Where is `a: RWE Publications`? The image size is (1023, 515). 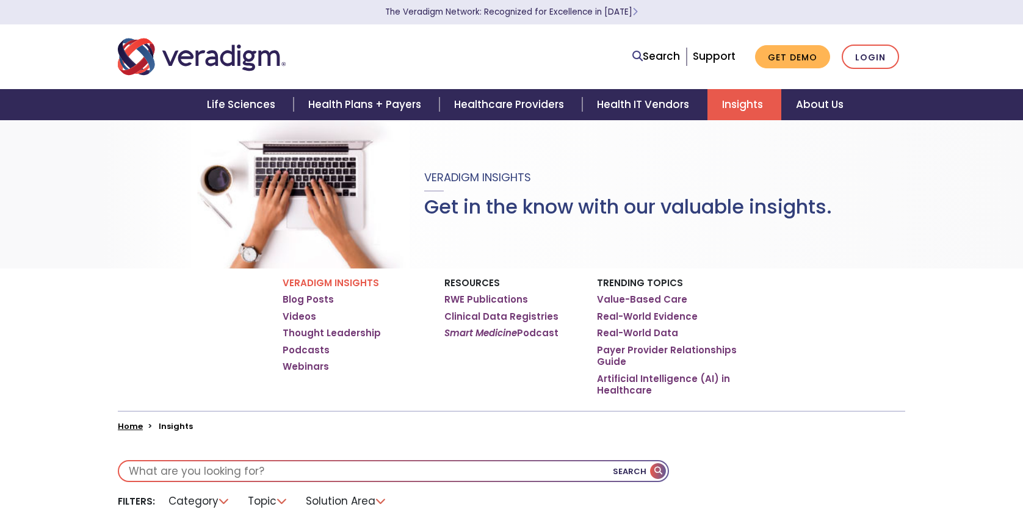 a: RWE Publications is located at coordinates (486, 300).